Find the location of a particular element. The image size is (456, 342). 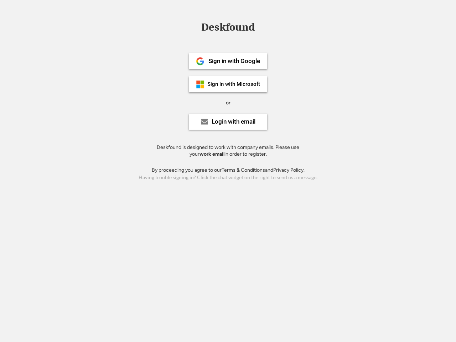

div: By proceeding you agree to our and is located at coordinates (228, 170).